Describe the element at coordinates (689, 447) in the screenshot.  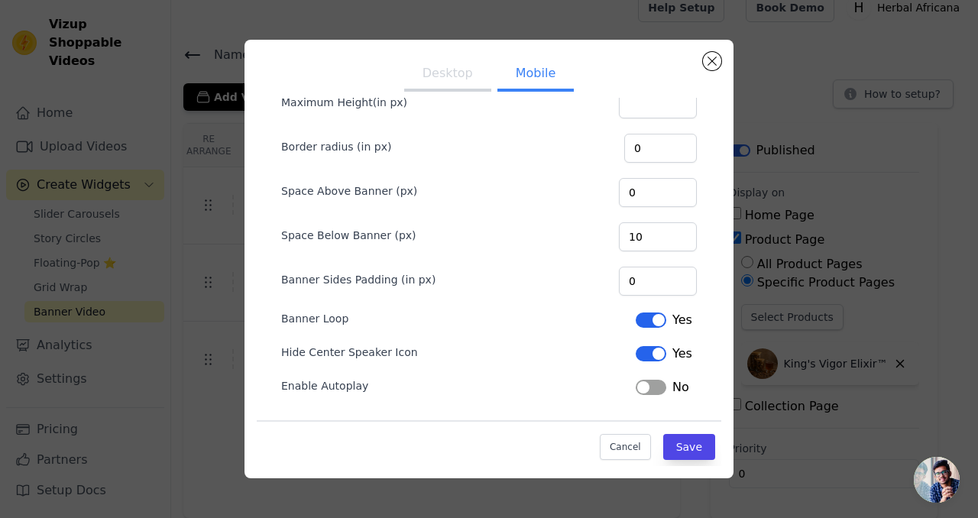
I see `button: Save` at that location.